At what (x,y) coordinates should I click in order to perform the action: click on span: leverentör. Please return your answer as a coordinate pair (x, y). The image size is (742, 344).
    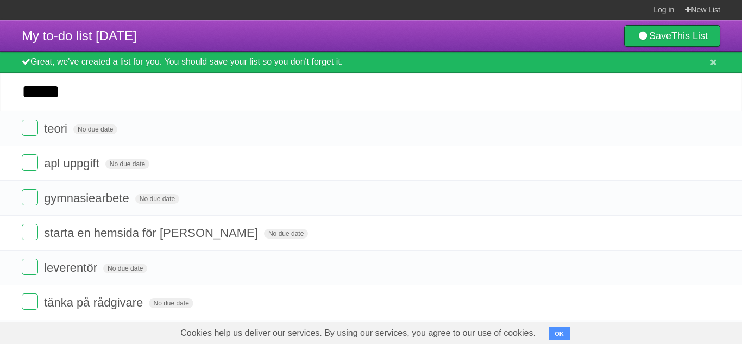
    Looking at the image, I should click on (72, 267).